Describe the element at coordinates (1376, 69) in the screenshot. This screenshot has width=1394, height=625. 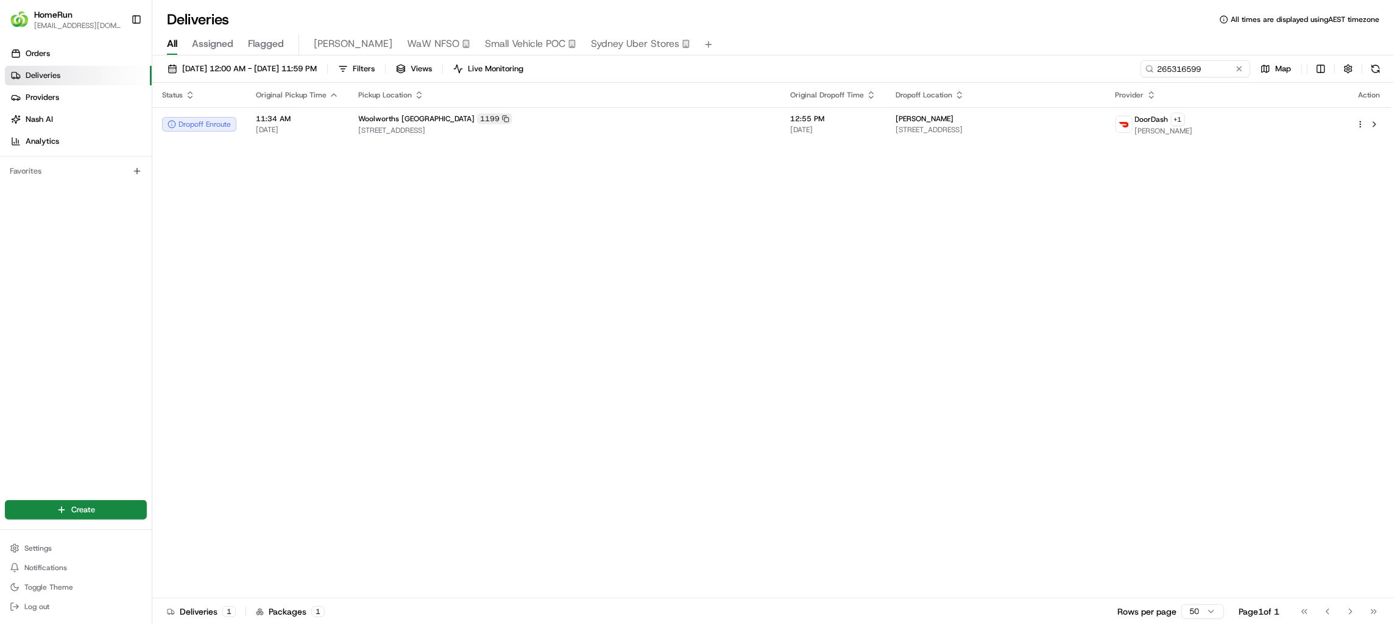
I see `button: Refresh` at that location.